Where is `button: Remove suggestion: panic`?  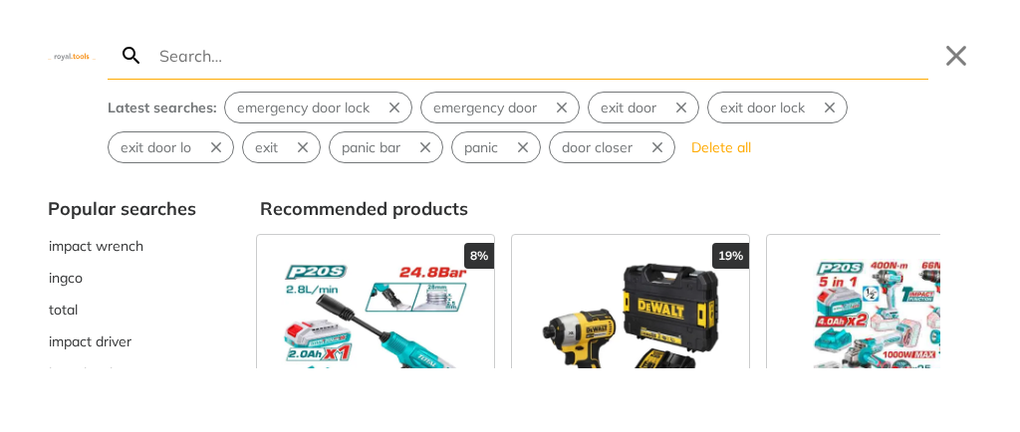
button: Remove suggestion: panic is located at coordinates (525, 147).